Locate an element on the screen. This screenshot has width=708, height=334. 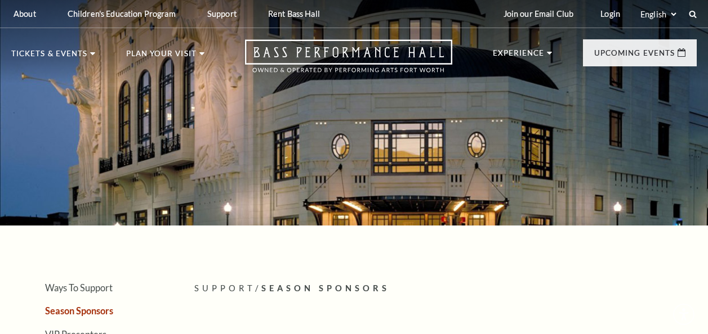
select: Select: is located at coordinates (658, 14).